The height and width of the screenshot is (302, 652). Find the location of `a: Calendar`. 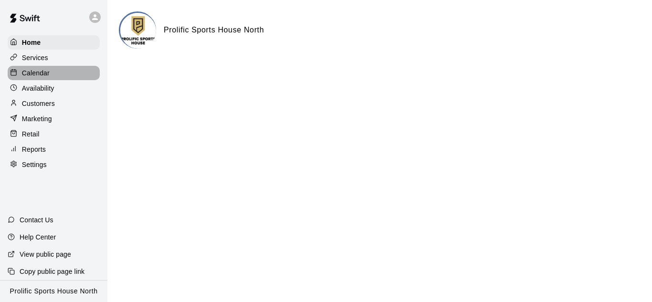

a: Calendar is located at coordinates (53, 73).